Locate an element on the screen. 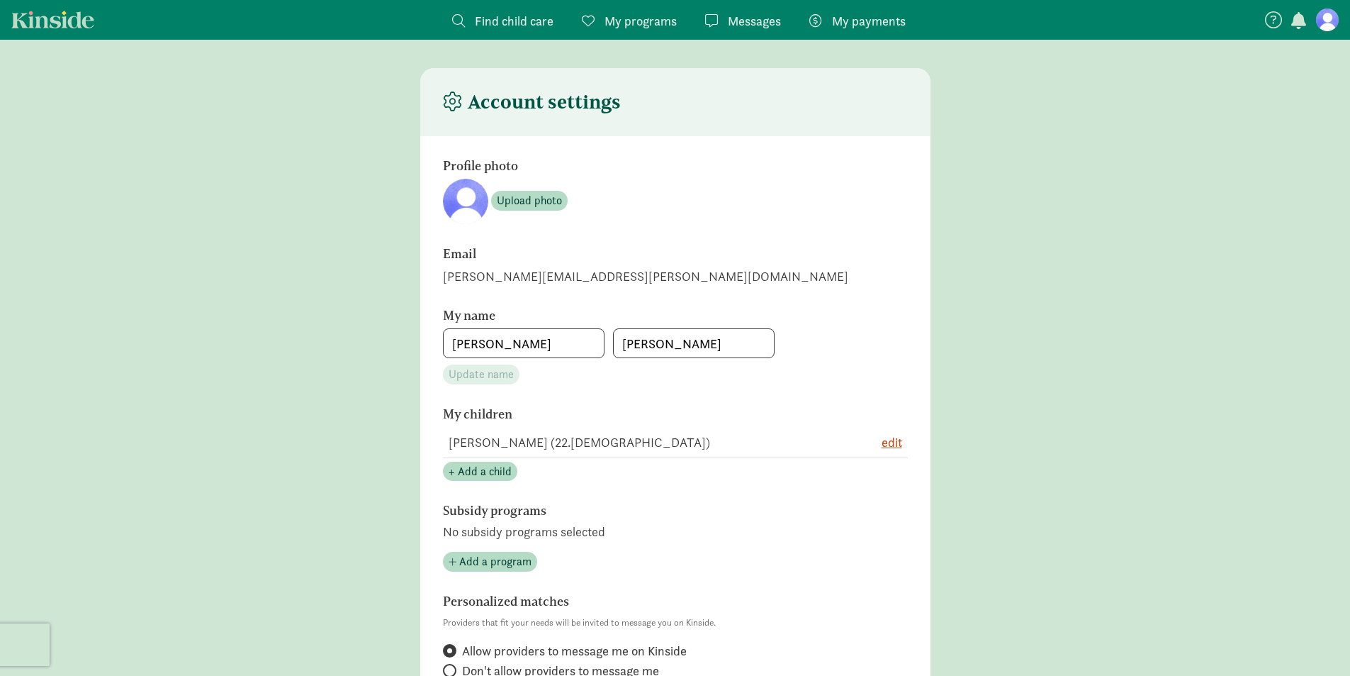  p: No subsidy programs selected is located at coordinates (676, 532).